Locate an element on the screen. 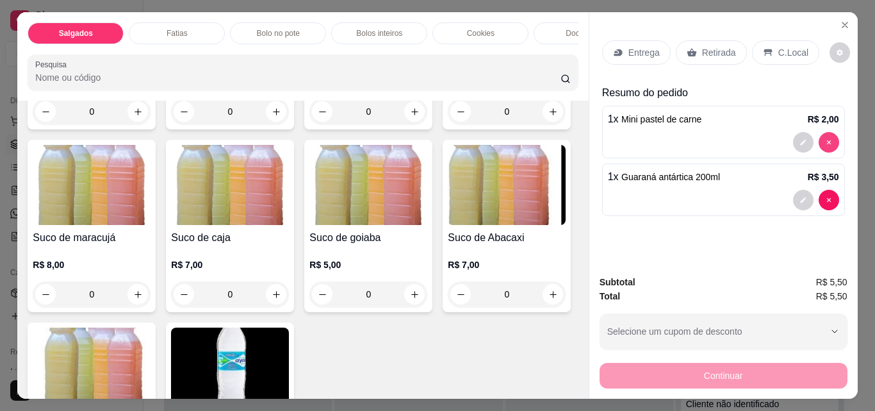 Image resolution: width=875 pixels, height=411 pixels. p: Docinhos is located at coordinates (582, 33).